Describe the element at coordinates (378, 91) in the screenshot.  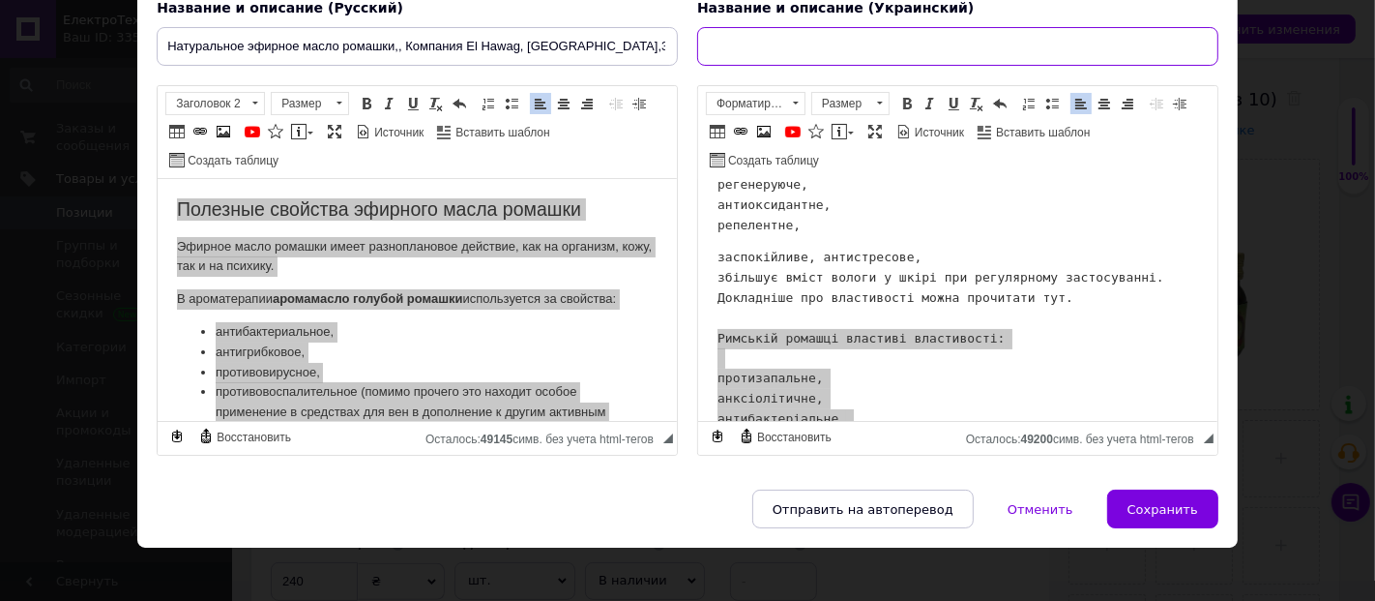
I see `li: противовоспалительное,` at that location.